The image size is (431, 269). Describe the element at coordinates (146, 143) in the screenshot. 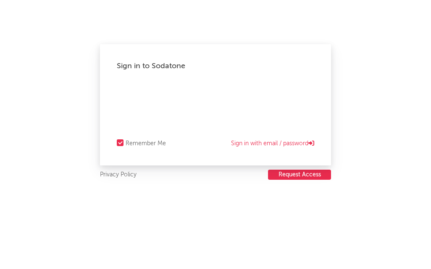

I see `div: Remember Me` at that location.